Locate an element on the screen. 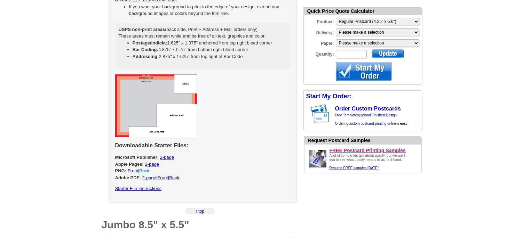 This screenshot has width=523, height=238. div: Request Postcard Samples is located at coordinates (364, 140).